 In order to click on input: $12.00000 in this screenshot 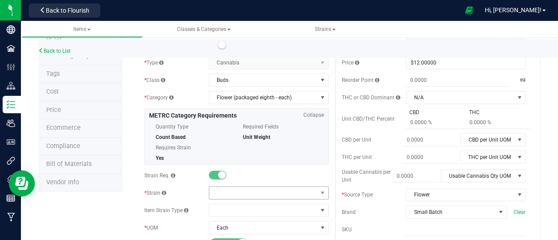, I will do `click(465, 63)`.